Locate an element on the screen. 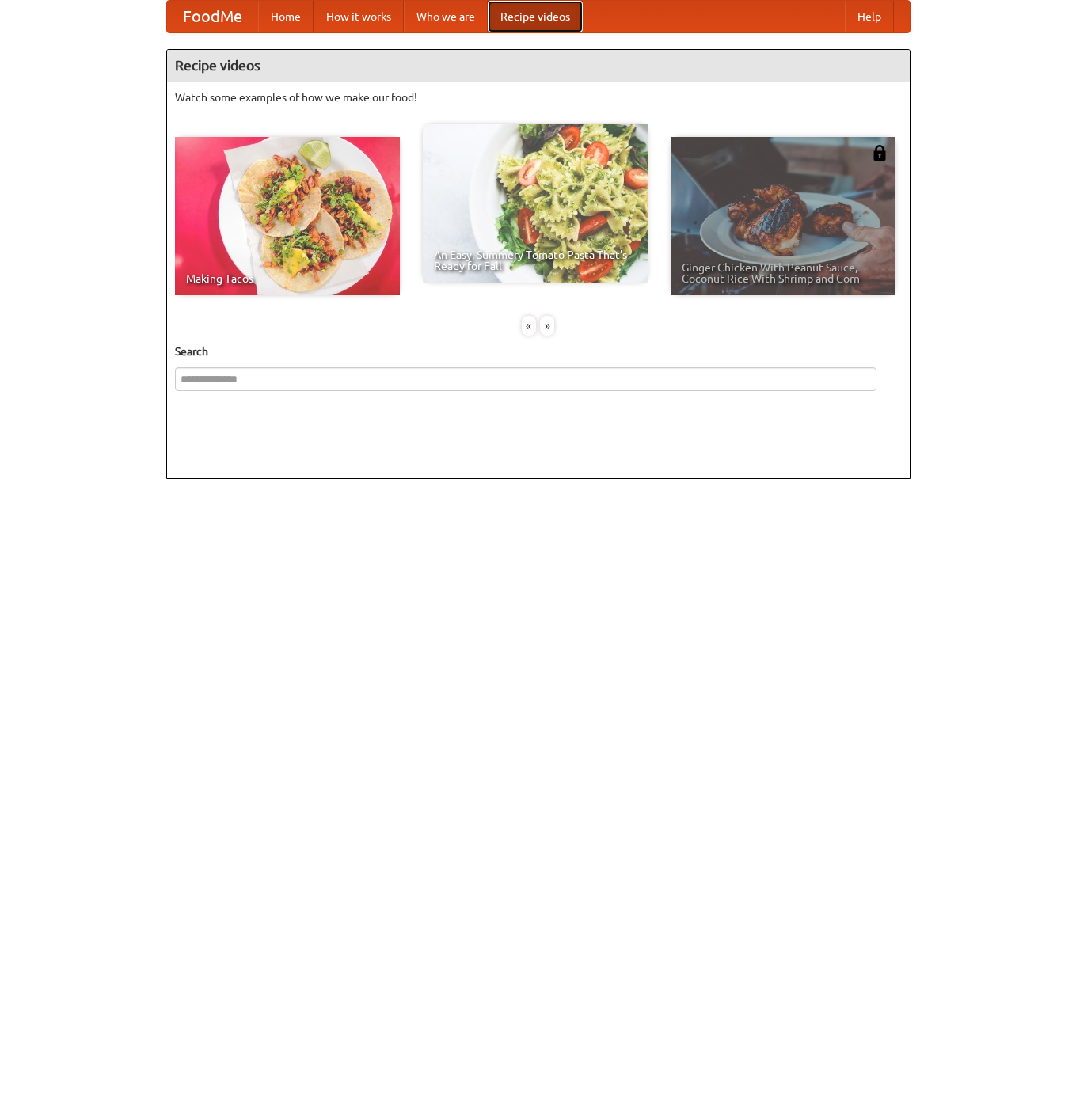  a: Home is located at coordinates (286, 17).